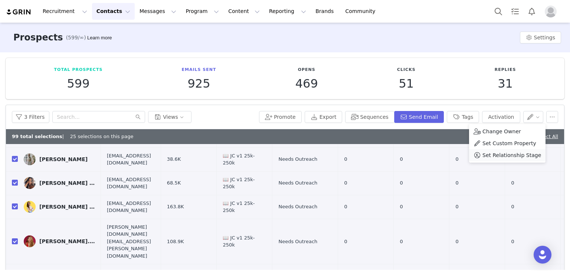 This screenshot has height=271, width=570. What do you see at coordinates (543, 255) in the screenshot?
I see `div: Open Intercom Messenger` at bounding box center [543, 255].